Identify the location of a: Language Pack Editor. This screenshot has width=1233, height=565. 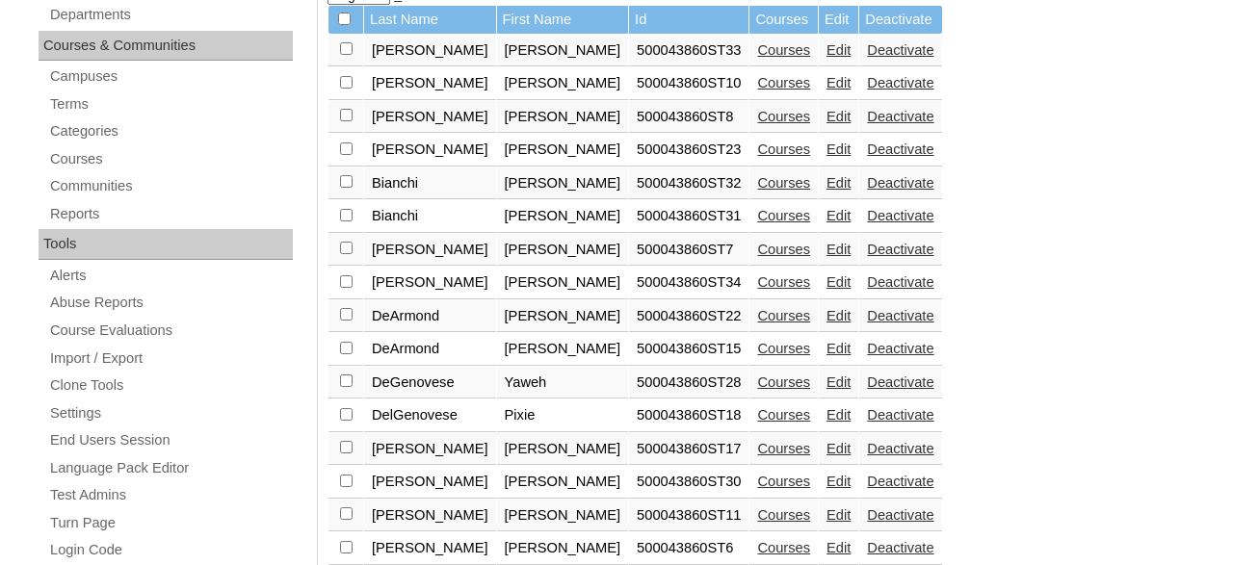
(170, 468).